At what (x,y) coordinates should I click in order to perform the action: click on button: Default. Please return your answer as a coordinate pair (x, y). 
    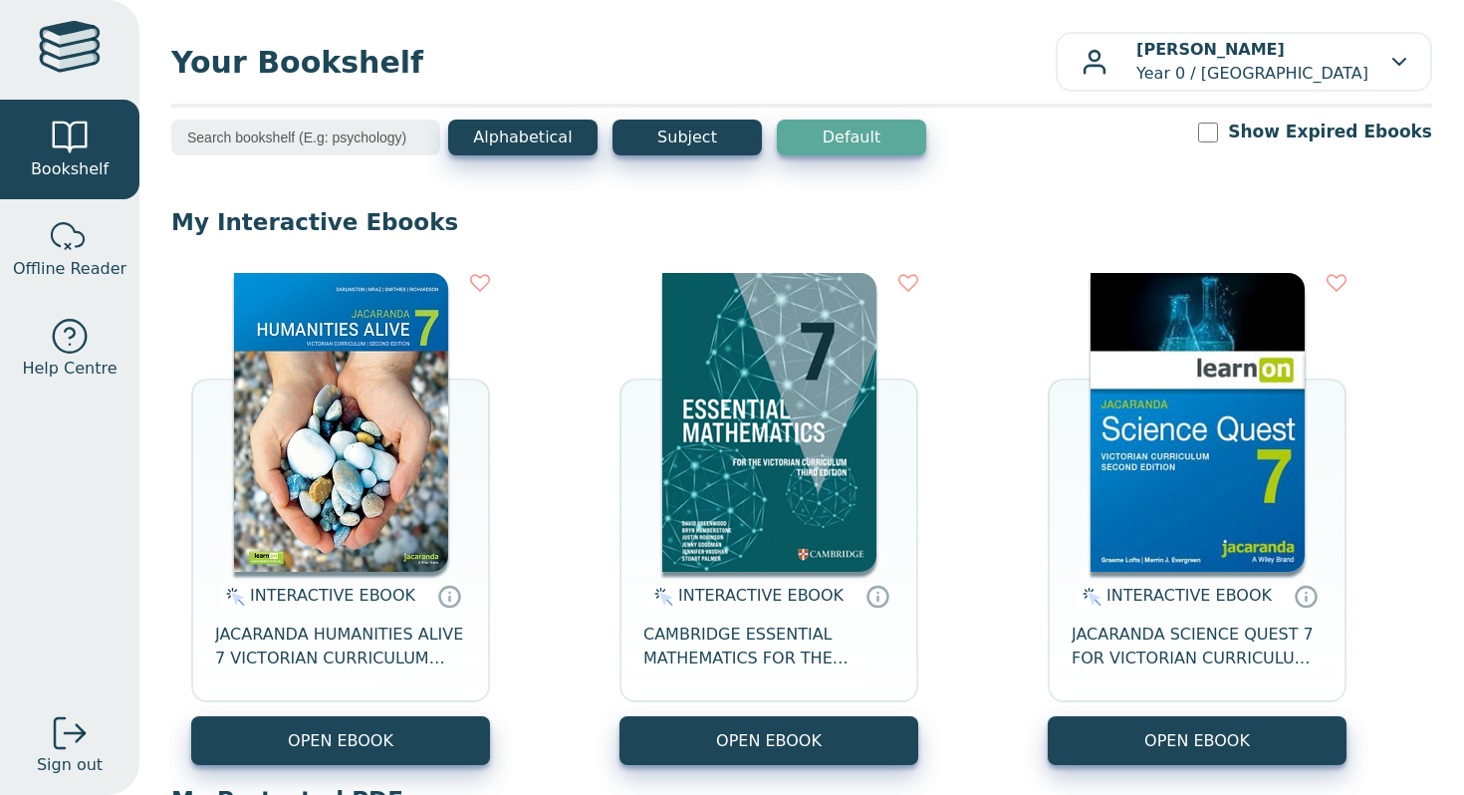
    Looking at the image, I should click on (851, 137).